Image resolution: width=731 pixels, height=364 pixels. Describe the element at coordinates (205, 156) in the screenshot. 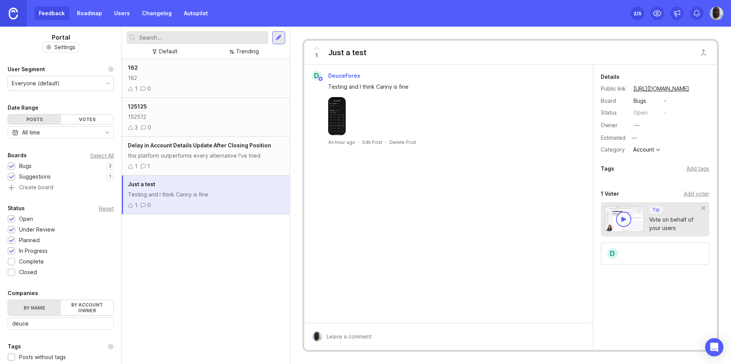

I see `a: Delay in Account Details Update After Closing Positionthis platform outperforms every alternative...` at that location.